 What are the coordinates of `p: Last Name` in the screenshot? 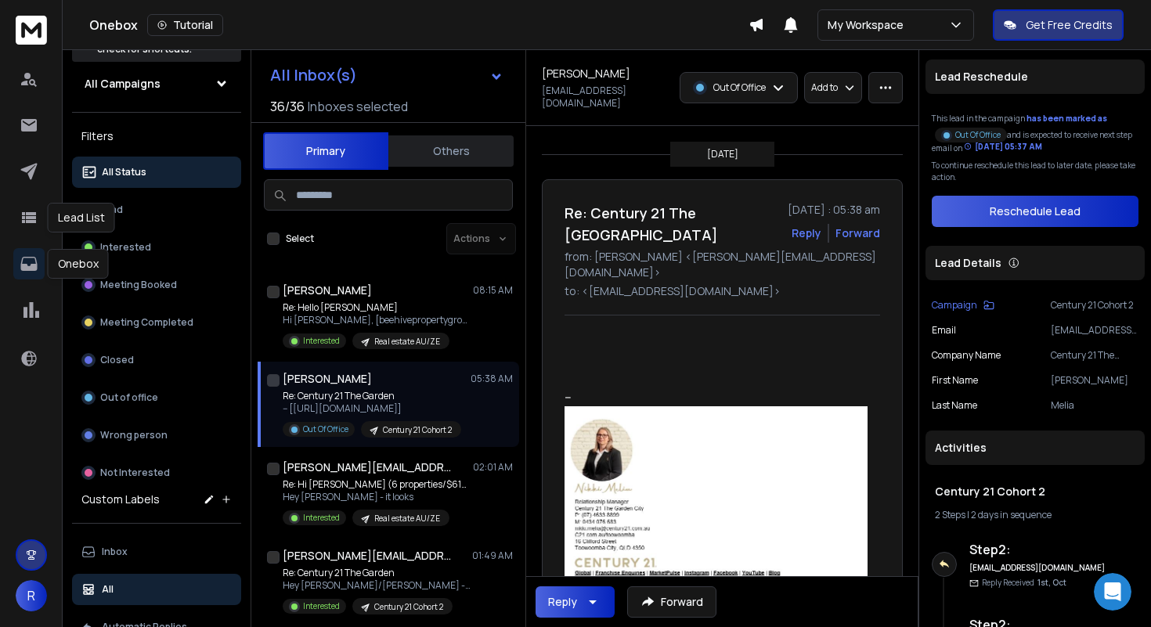 It's located at (955, 406).